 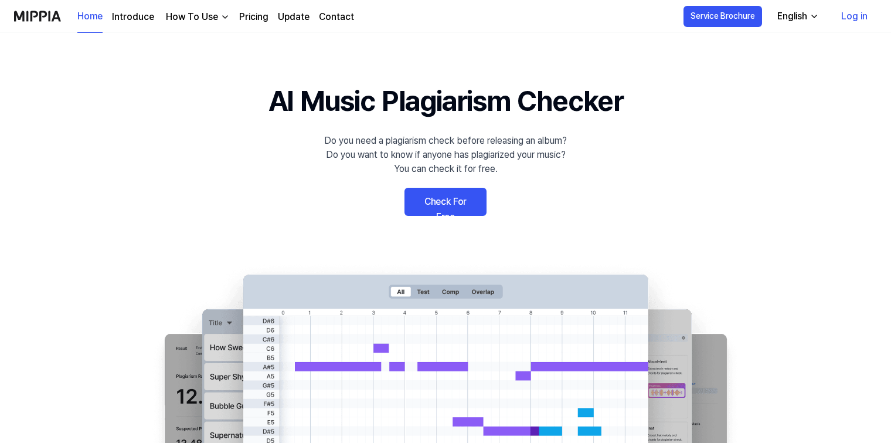 I want to click on a: Check For Free, so click(x=446, y=202).